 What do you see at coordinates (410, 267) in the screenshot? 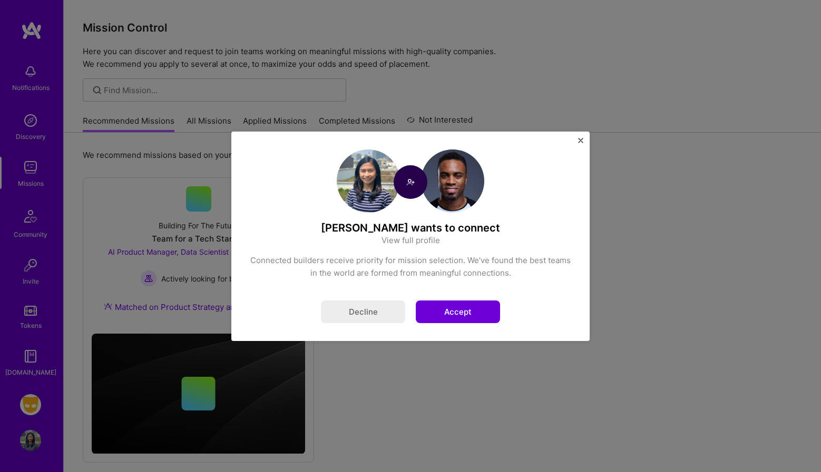
I see `div: Connected builders receive priority for mission selection. We’ve found the best teams in the worl...` at bounding box center [410, 267].